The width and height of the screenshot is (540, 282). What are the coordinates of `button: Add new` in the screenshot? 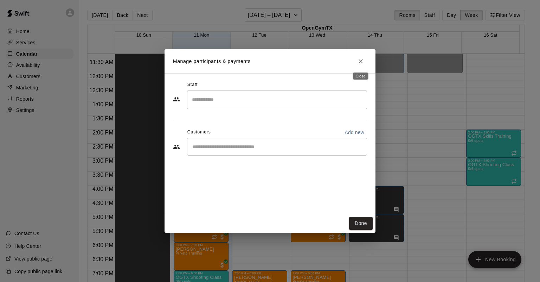 It's located at (354, 132).